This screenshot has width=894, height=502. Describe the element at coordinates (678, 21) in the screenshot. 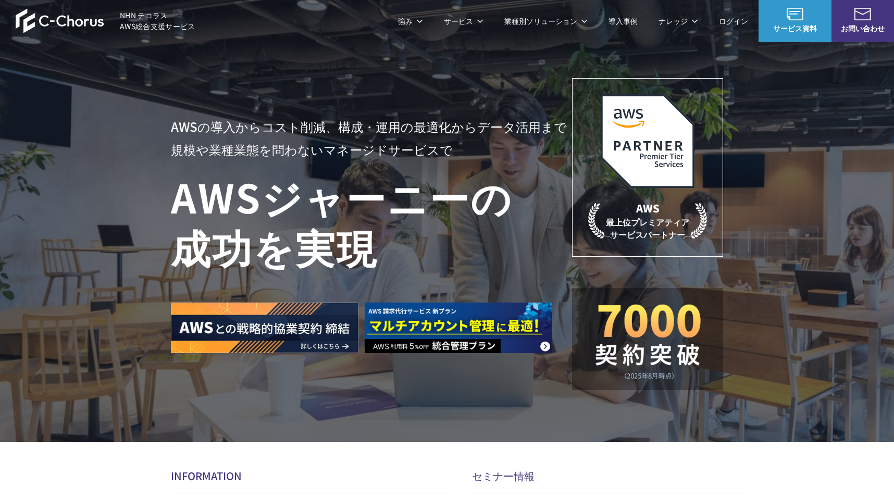

I see `p: ナレッジ` at that location.